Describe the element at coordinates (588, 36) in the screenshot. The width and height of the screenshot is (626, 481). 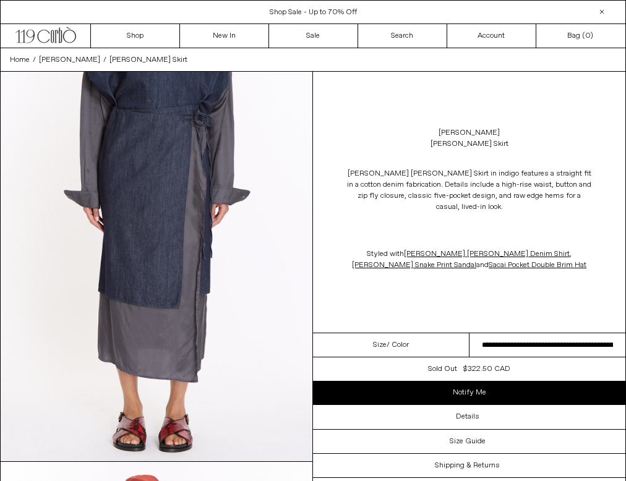
I see `span: 0` at that location.